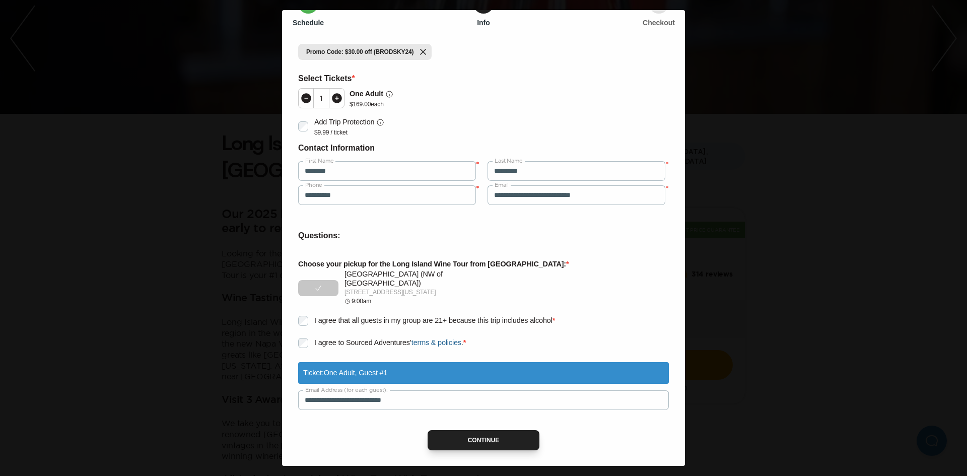  I want to click on p: 9:00am, so click(361, 301).